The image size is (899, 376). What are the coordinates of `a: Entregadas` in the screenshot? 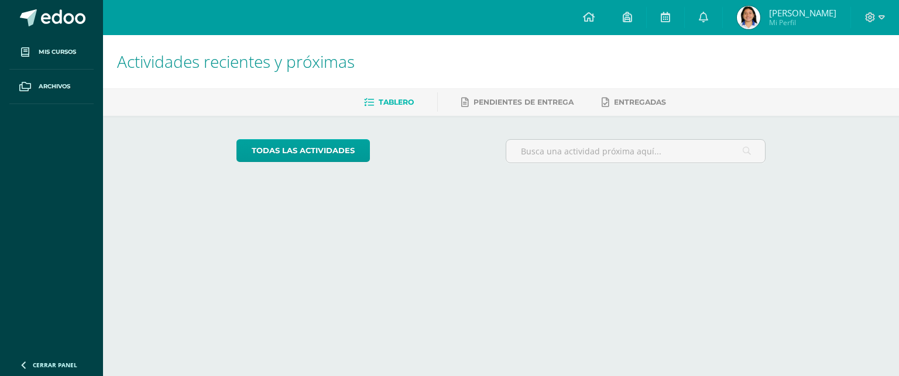 It's located at (634, 102).